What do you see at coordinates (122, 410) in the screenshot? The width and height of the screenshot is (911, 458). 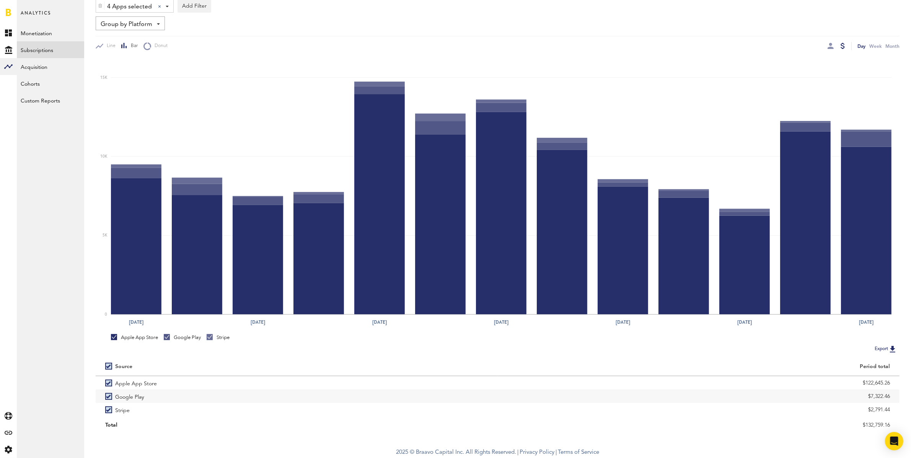 I see `span: Stripe` at bounding box center [122, 410].